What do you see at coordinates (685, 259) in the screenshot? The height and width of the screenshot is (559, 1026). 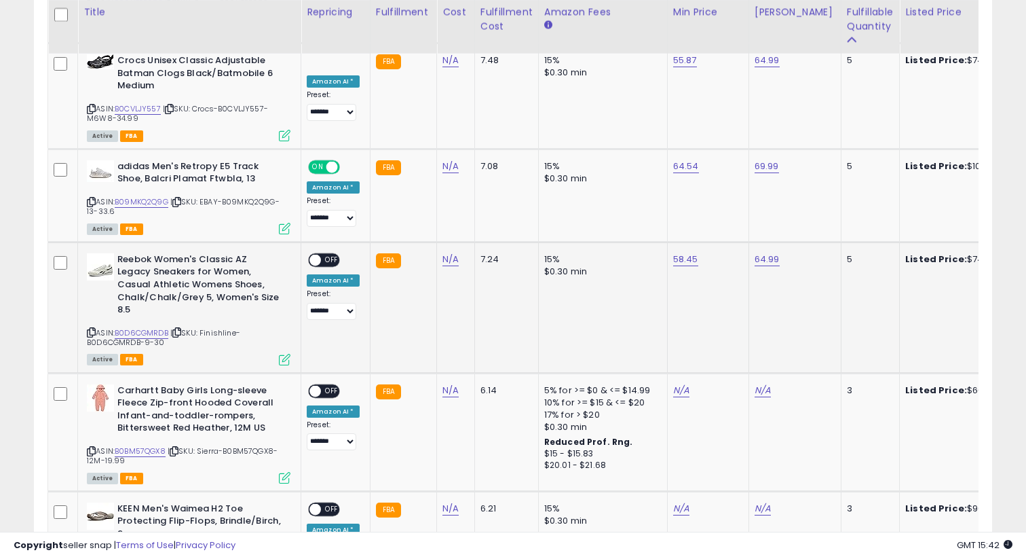 I see `a: 58.45` at bounding box center [685, 259].